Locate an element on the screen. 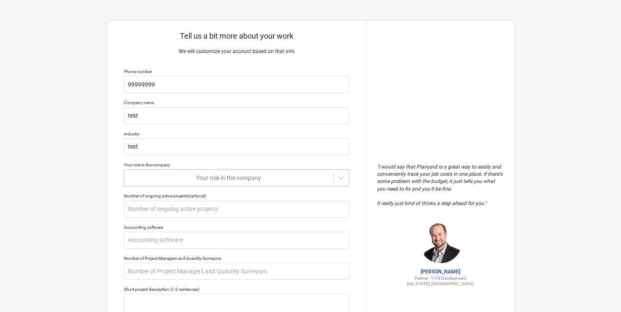  img: Jordan Cohen is located at coordinates (441, 242).